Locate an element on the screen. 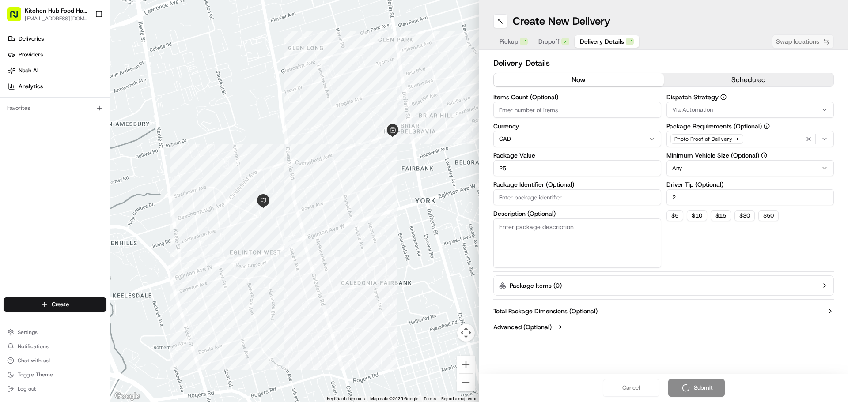  button: Notifications is located at coordinates (55, 347).